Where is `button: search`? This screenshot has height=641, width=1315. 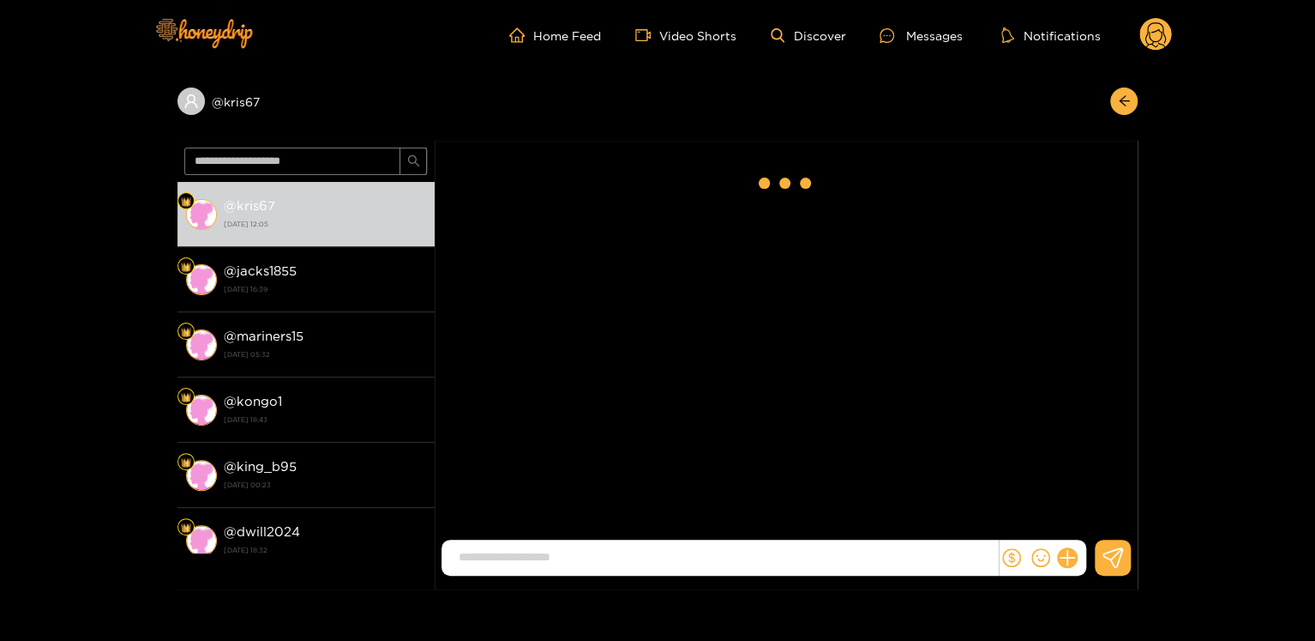
button: search is located at coordinates (413, 161).